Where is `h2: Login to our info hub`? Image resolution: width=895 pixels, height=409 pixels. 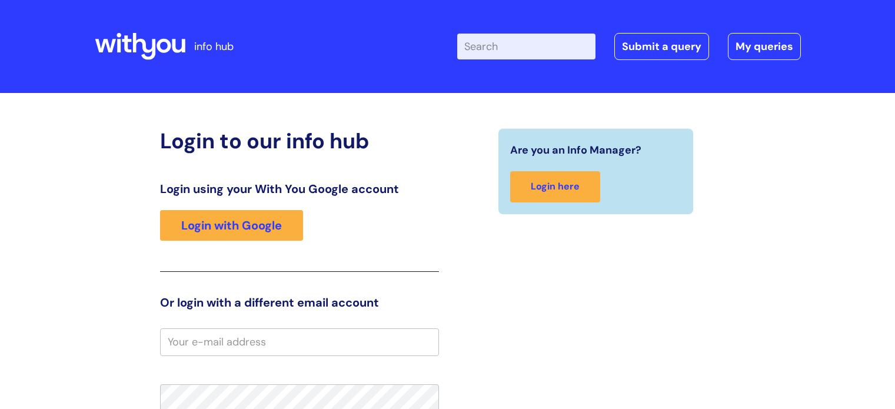
h2: Login to our info hub is located at coordinates (300, 141).